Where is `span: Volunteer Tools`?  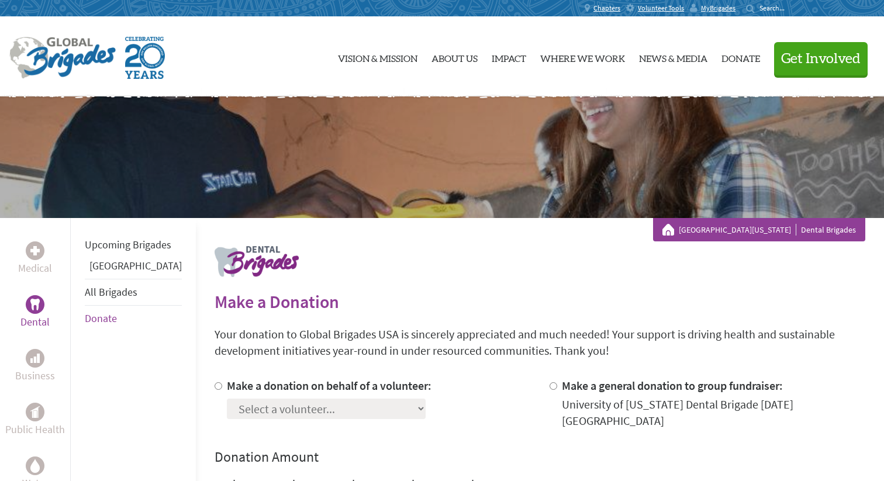
span: Volunteer Tools is located at coordinates (661, 8).